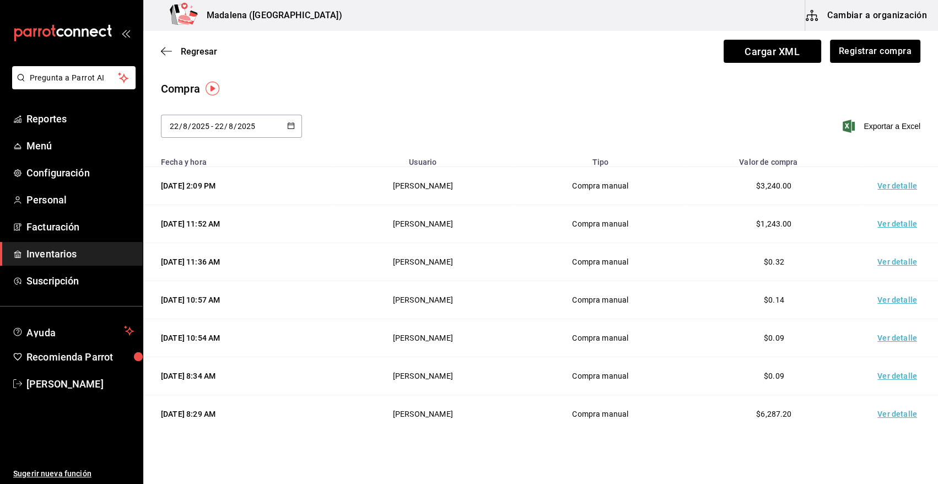 This screenshot has width=938, height=484. I want to click on span: Recomienda Parrot, so click(80, 357).